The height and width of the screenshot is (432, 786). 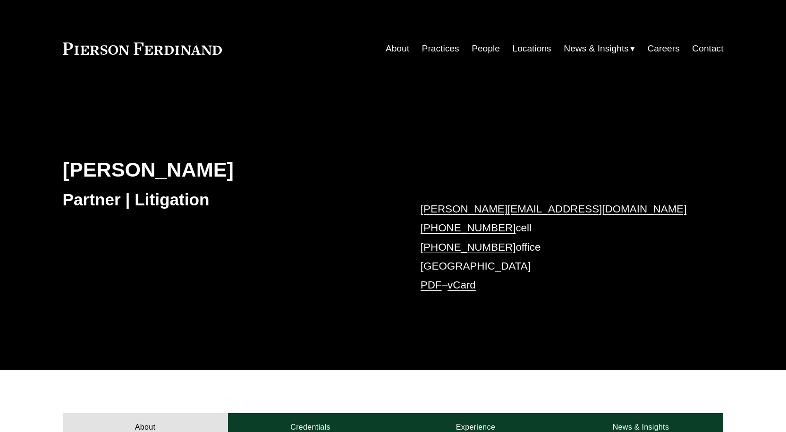 I want to click on h3: Partner | Litigation, so click(x=228, y=200).